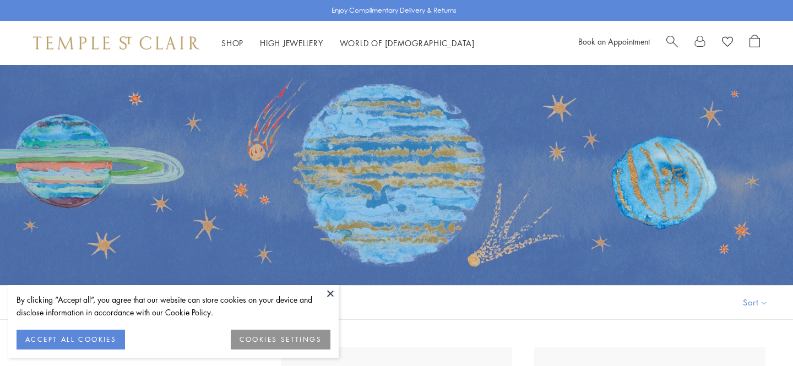 Image resolution: width=793 pixels, height=366 pixels. What do you see at coordinates (728, 43) in the screenshot?
I see `a: View Wishlist` at bounding box center [728, 43].